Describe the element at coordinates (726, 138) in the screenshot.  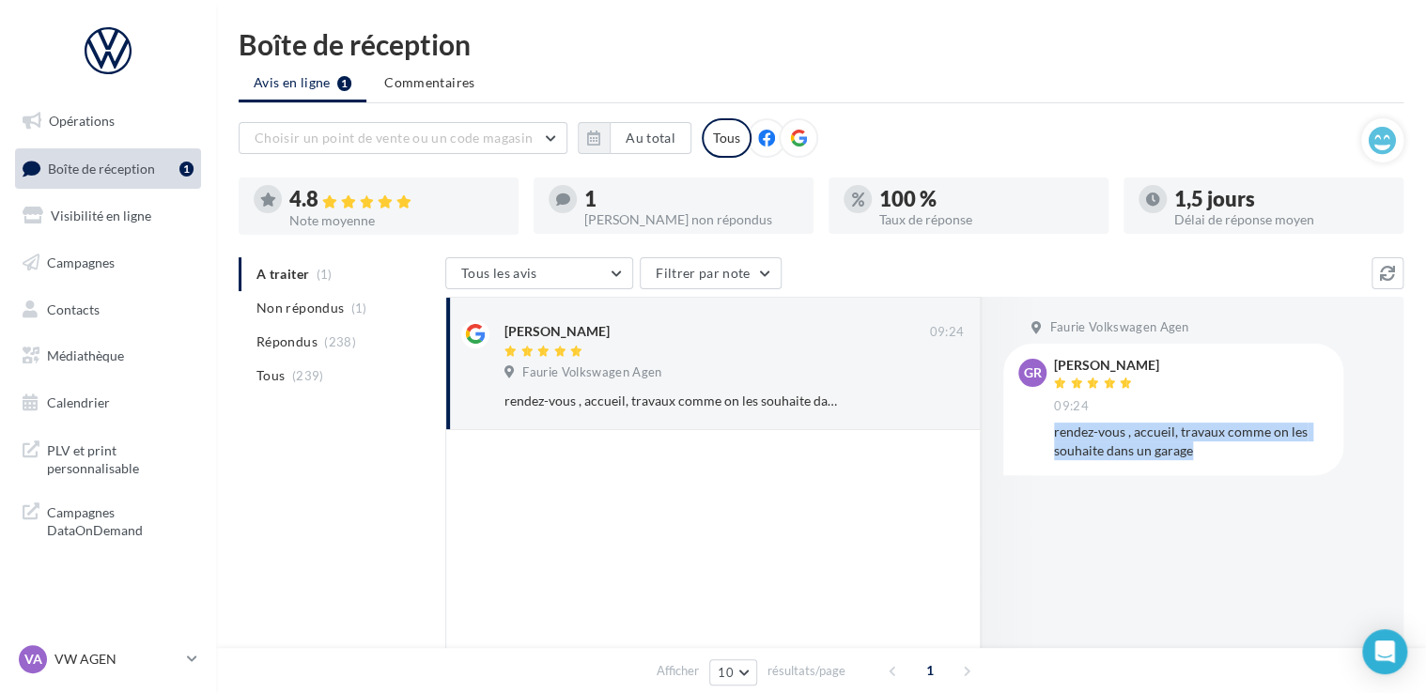
I see `div: Tous` at that location.